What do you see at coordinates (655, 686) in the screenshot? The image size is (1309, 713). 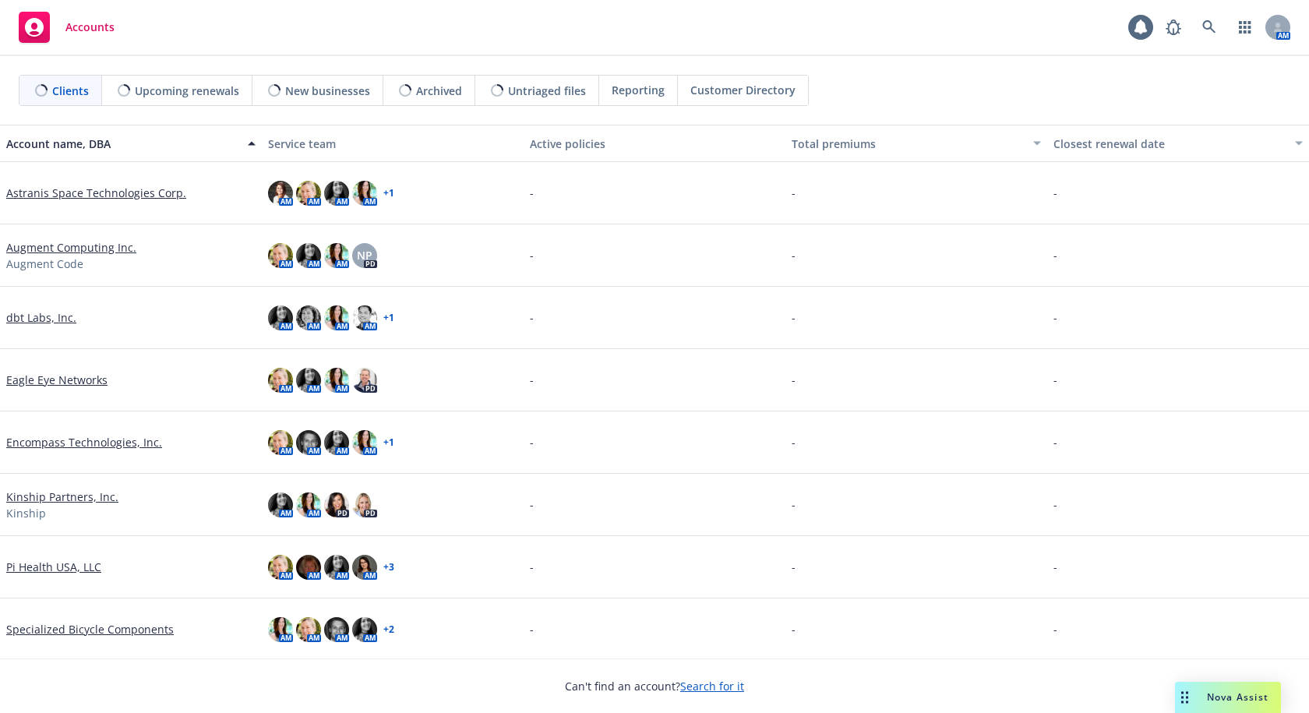 I see `span: Can't find an account?` at bounding box center [655, 686].